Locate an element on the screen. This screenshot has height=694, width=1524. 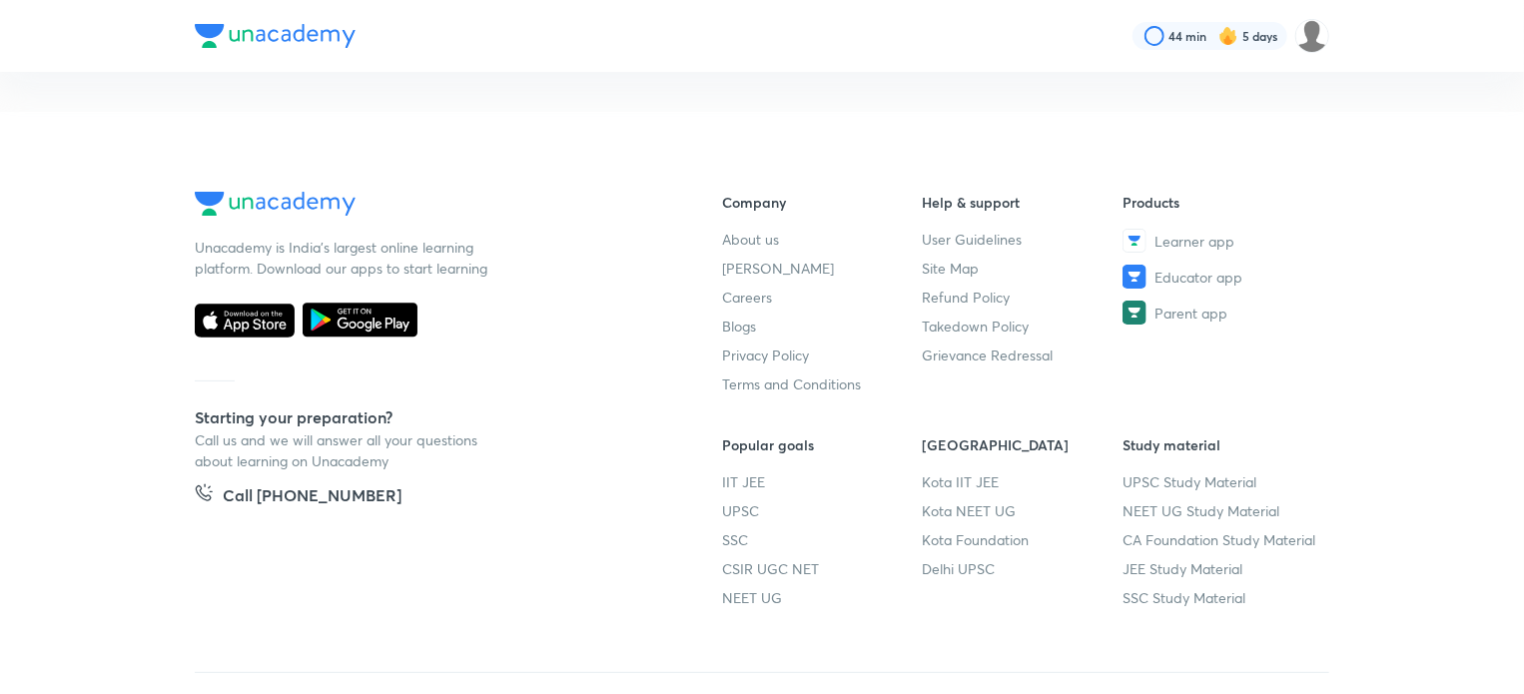
a: Educator app is located at coordinates (1222, 277).